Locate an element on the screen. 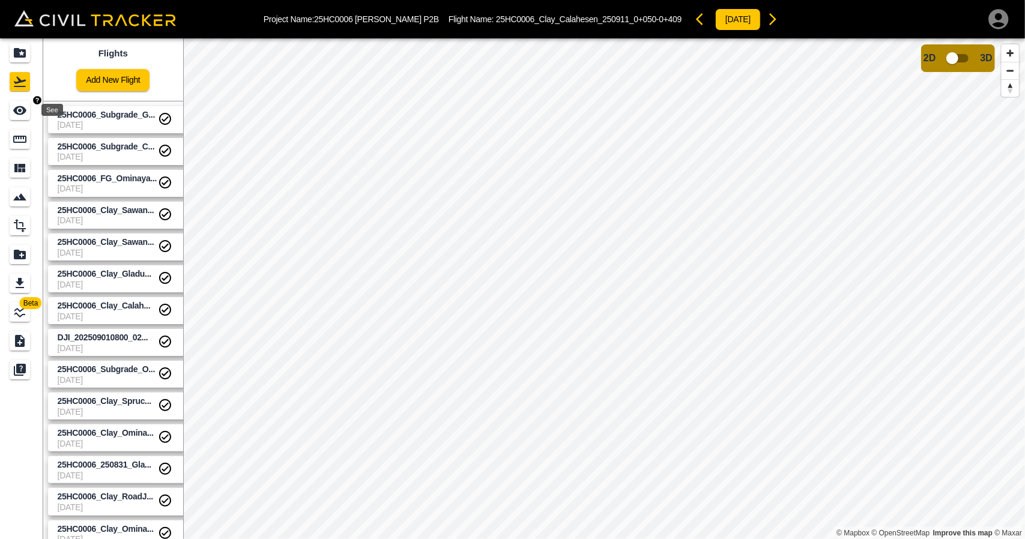 Image resolution: width=1025 pixels, height=539 pixels. p: Flight Name: is located at coordinates (565, 19).